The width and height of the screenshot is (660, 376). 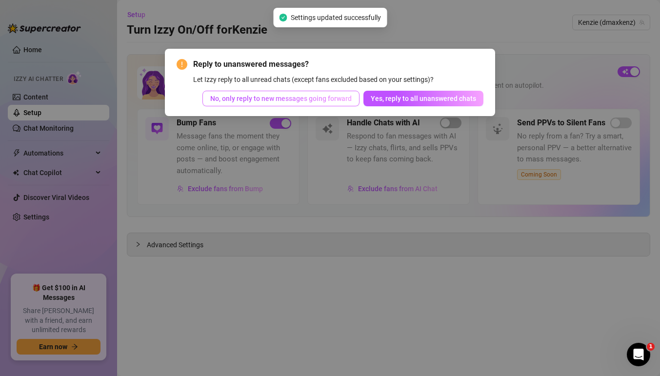 I want to click on span: Settings updated successfully, so click(x=336, y=18).